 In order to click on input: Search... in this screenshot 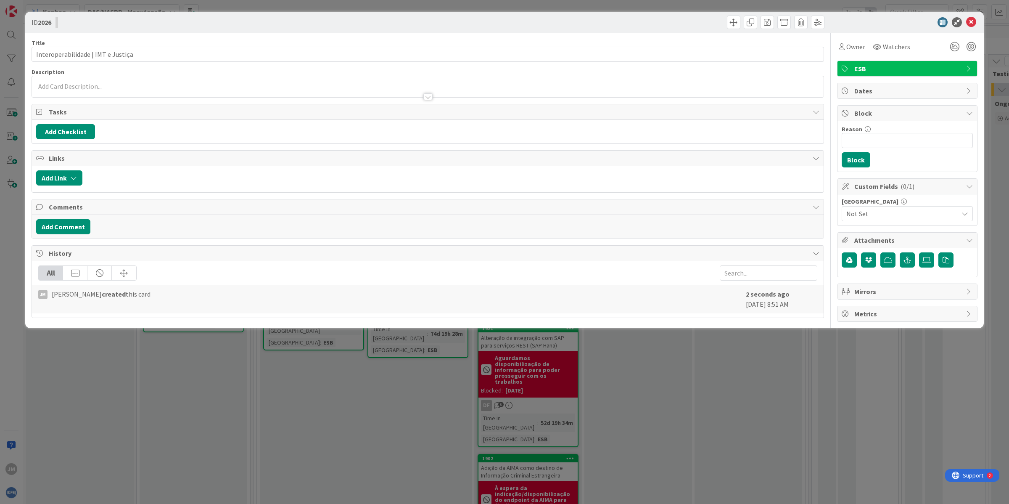, I will do `click(769, 273)`.